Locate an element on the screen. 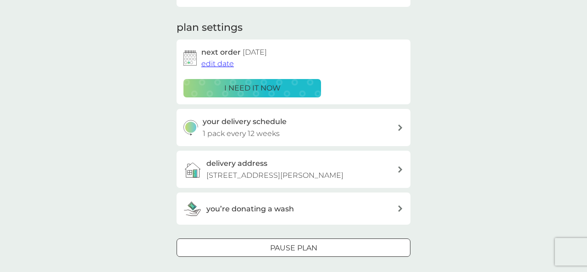 Image resolution: width=587 pixels, height=272 pixels. h3: delivery address is located at coordinates (237, 163).